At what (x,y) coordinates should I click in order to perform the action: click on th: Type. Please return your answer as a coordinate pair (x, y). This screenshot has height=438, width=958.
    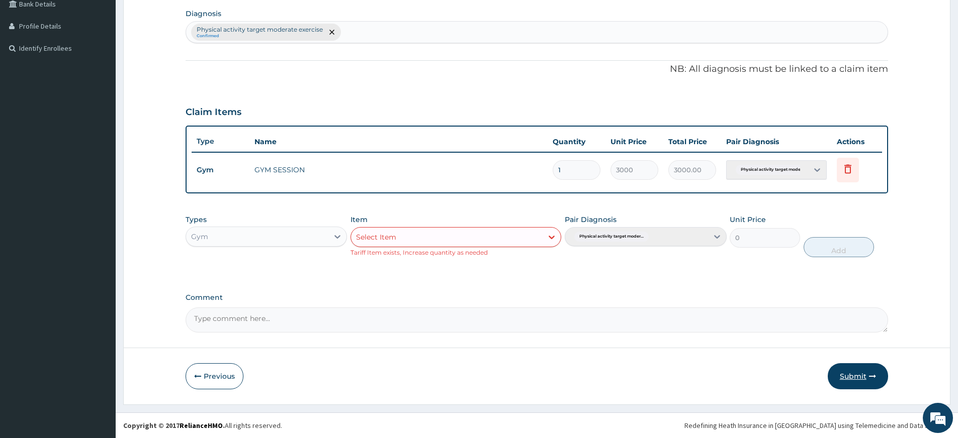
    Looking at the image, I should click on (220, 141).